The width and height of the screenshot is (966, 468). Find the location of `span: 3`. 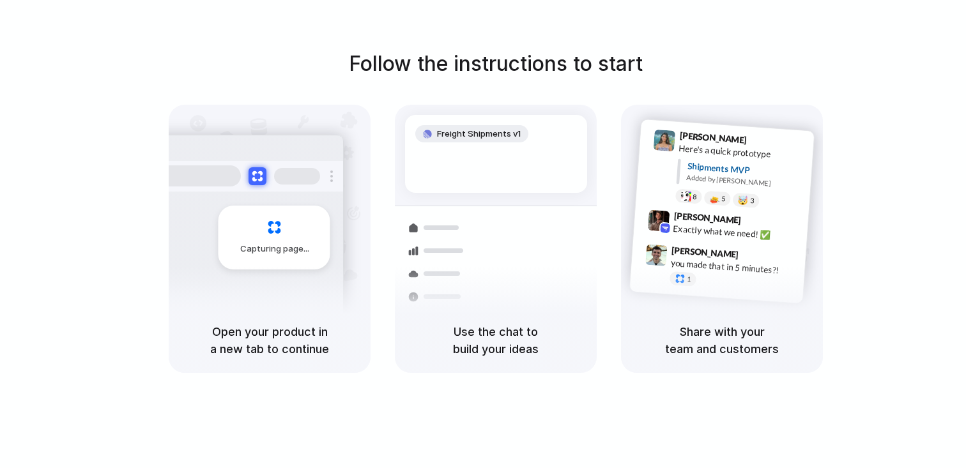

span: 3 is located at coordinates (752, 201).